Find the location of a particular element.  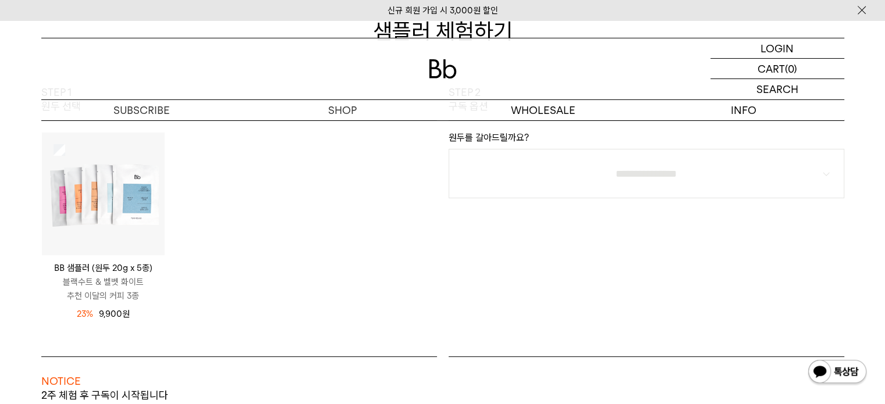

p: INFO is located at coordinates (743, 110).